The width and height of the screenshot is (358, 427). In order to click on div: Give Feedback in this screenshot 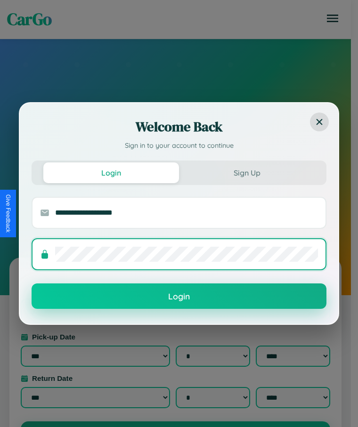, I will do `click(8, 213)`.